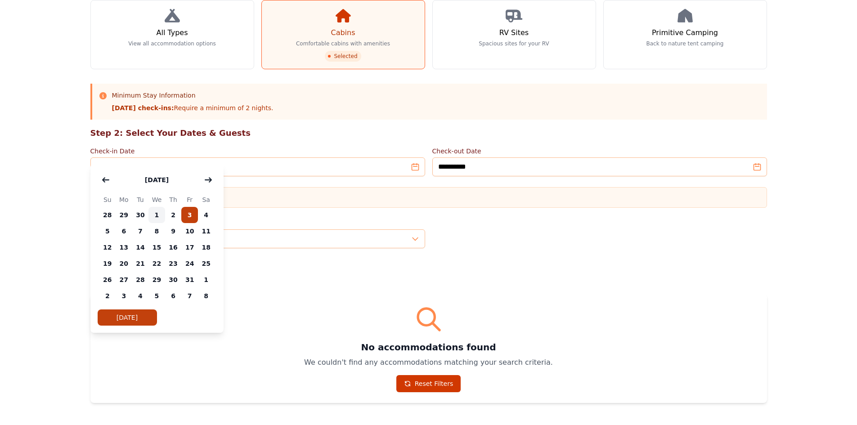 This screenshot has width=857, height=425. I want to click on p: Require a minimum of 2 nights., so click(193, 108).